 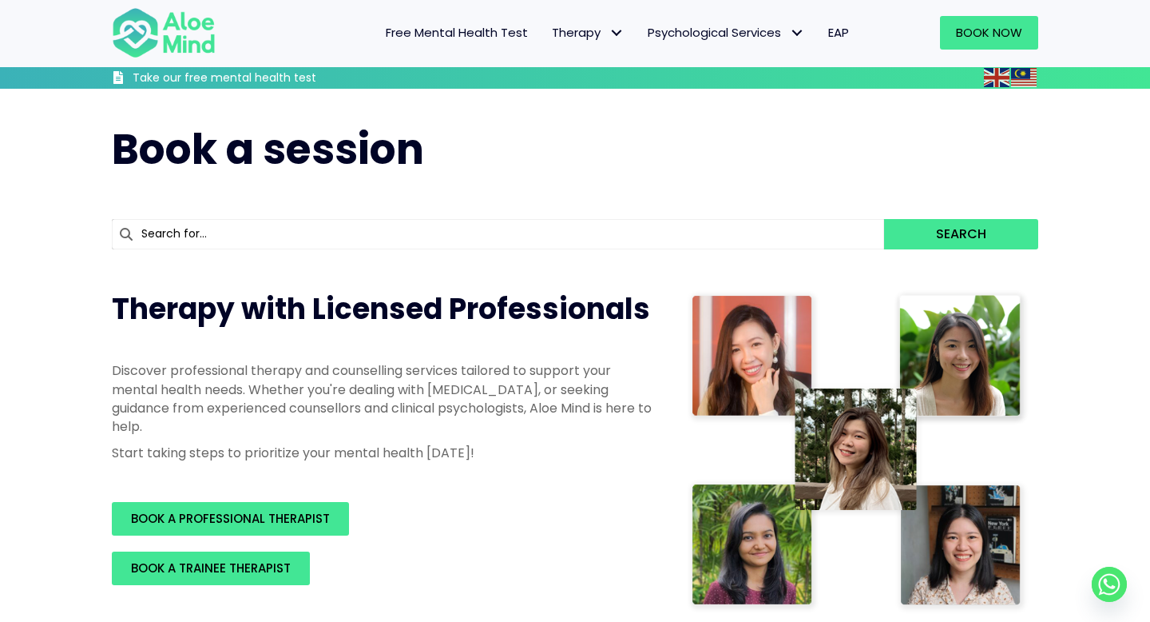 What do you see at coordinates (989, 32) in the screenshot?
I see `span: Book Now` at bounding box center [989, 32].